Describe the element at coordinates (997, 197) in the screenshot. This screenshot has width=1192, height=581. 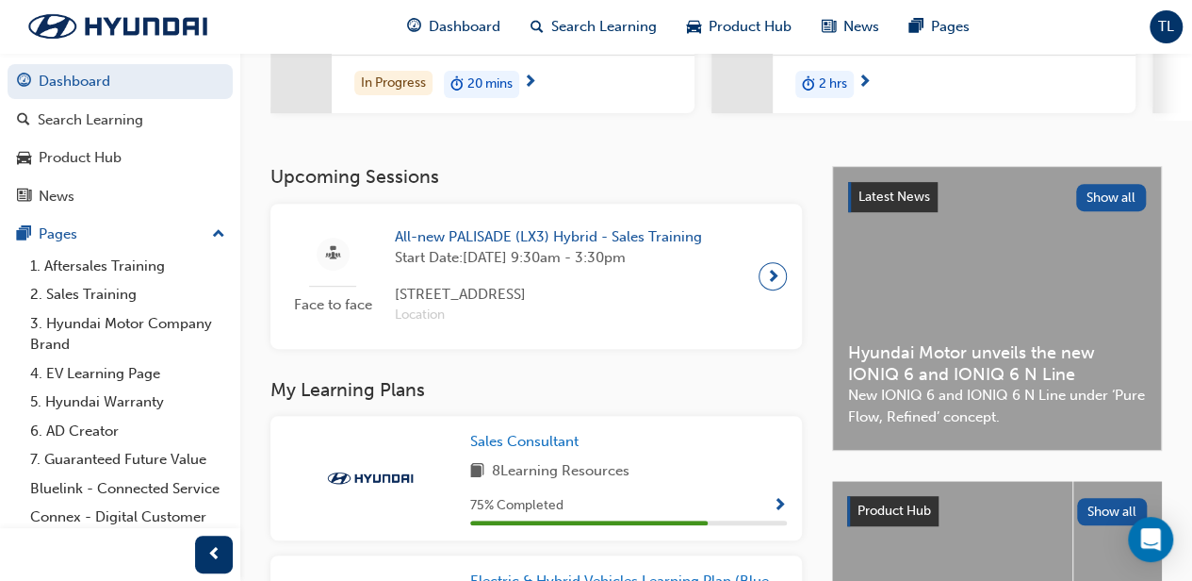
I see `a: Latest NewsShow all` at that location.